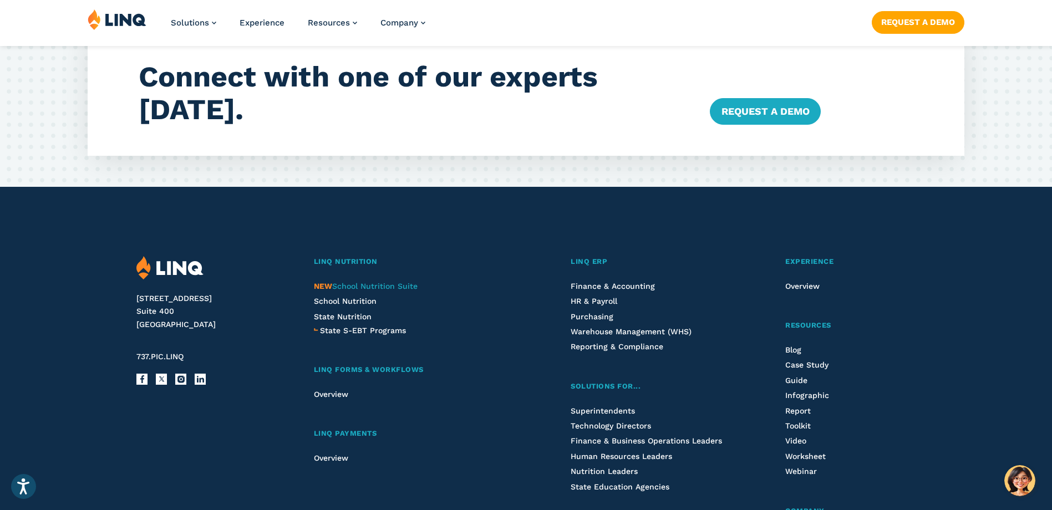 The width and height of the screenshot is (1052, 510). What do you see at coordinates (589, 261) in the screenshot?
I see `span: LINQ ERP` at bounding box center [589, 261].